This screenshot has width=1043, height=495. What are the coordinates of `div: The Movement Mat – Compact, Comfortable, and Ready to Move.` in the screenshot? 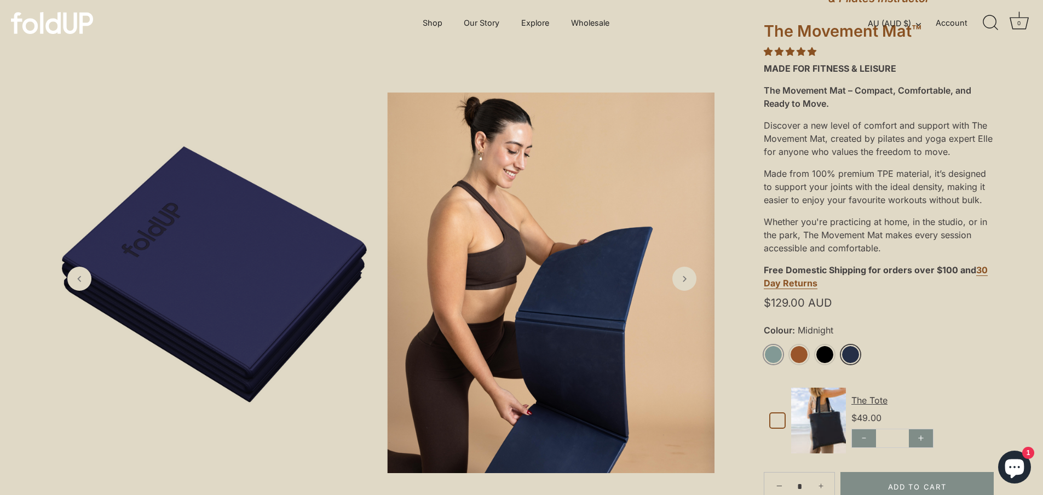 It's located at (879, 97).